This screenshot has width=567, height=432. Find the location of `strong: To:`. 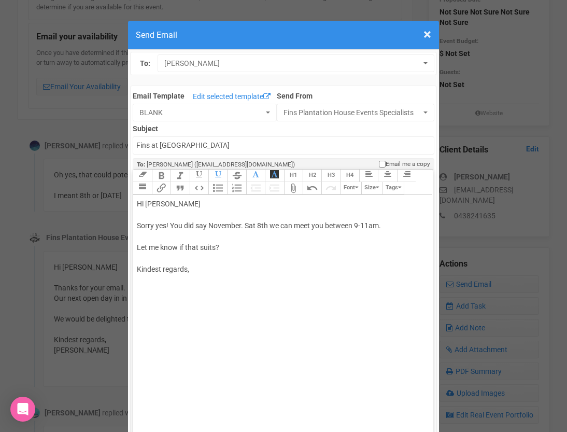

strong: To: is located at coordinates (141, 164).